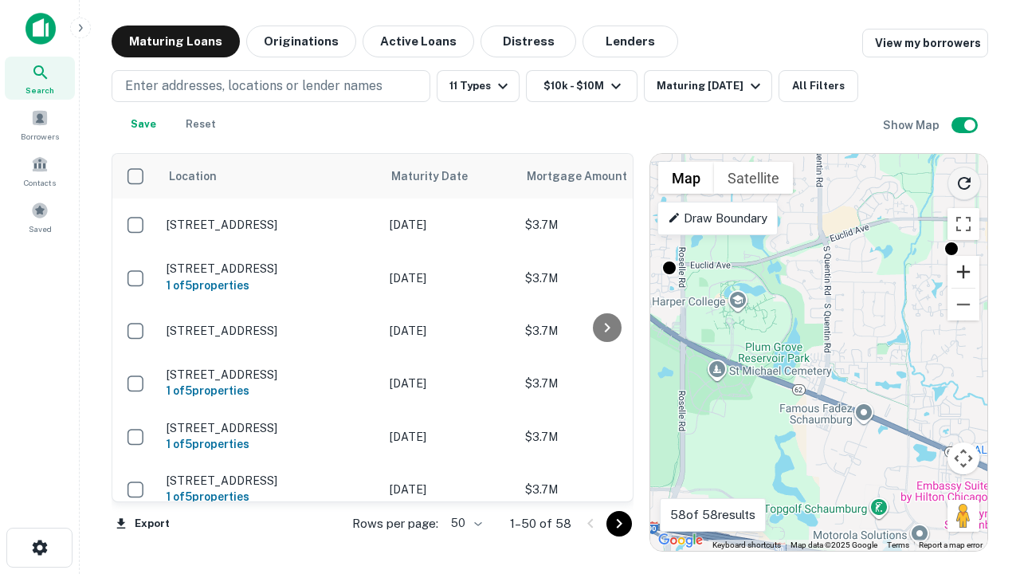 This screenshot has height=574, width=1020. Describe the element at coordinates (301, 41) in the screenshot. I see `button: Originations` at that location.